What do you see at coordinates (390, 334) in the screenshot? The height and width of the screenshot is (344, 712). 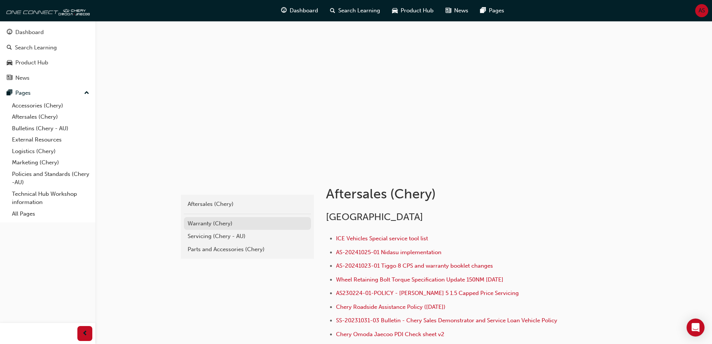 I see `span: Chery Omoda Jaecoo PDI Check sheet v2` at bounding box center [390, 334].